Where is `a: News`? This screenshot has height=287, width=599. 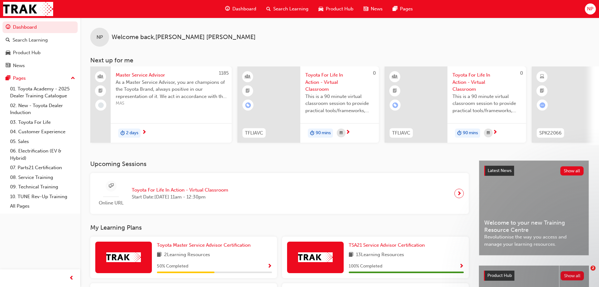 a: News is located at coordinates (40, 65).